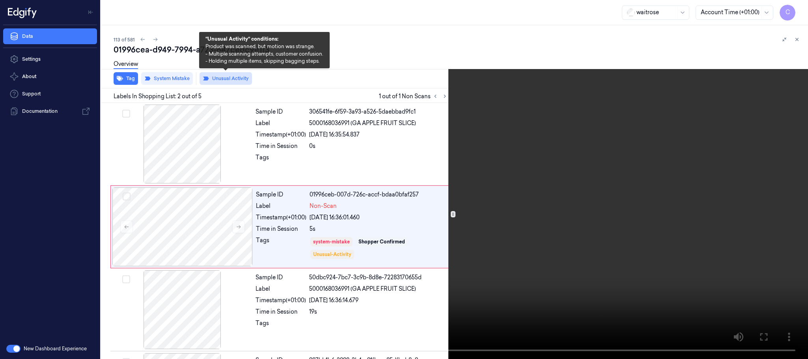  I want to click on a: Data, so click(50, 36).